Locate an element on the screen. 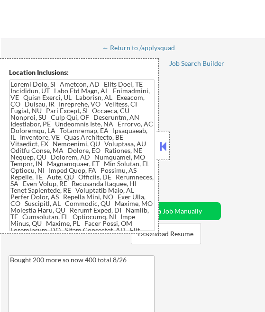 The height and width of the screenshot is (312, 265). div: Job Search Builder is located at coordinates (197, 63).